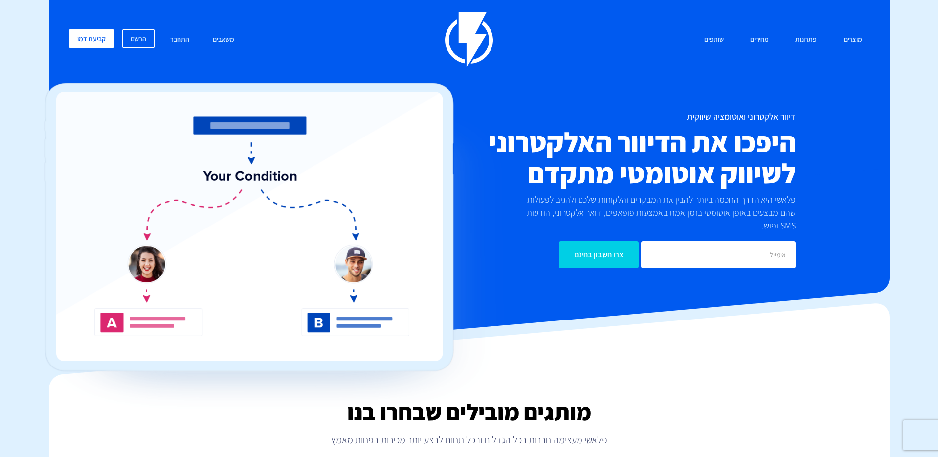 The image size is (938, 457). What do you see at coordinates (469, 440) in the screenshot?
I see `p: פלאשי מעצימה חברות בכל הגדלים ובכל תחום לבצע יותר מכירות בפחות מאמץ` at bounding box center [469, 440].